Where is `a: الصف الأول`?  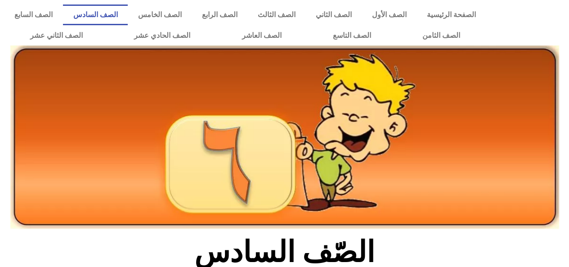
a: الصف الأول is located at coordinates (389, 15).